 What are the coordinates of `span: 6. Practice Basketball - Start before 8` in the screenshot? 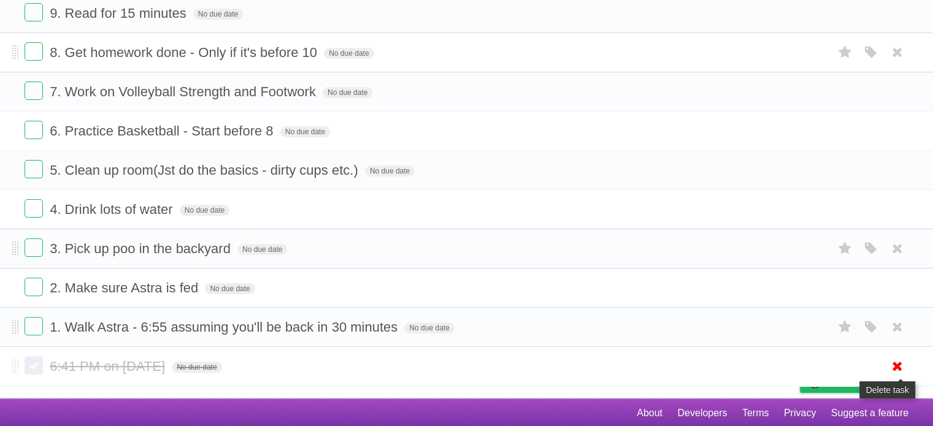 It's located at (163, 131).